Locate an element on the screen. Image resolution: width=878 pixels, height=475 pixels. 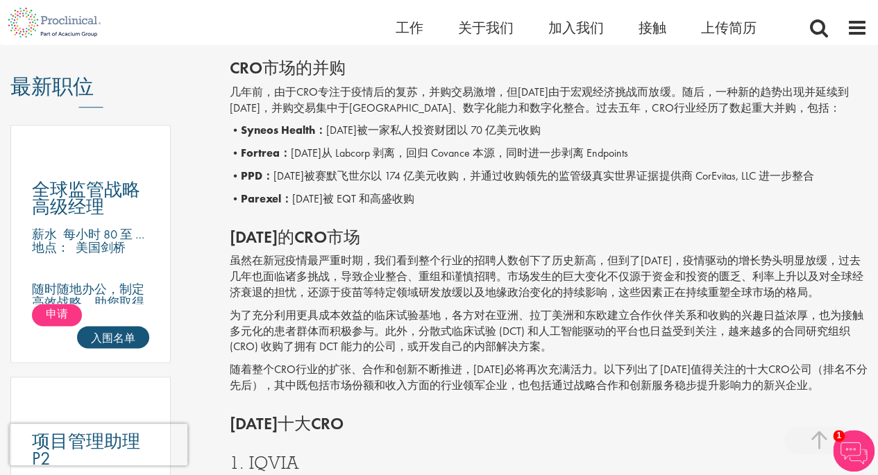
a: 接触 is located at coordinates (652, 28).